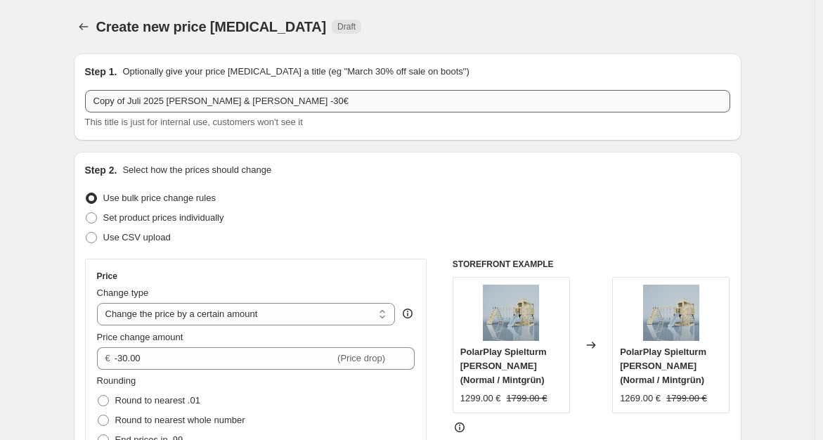 This screenshot has width=823, height=440. Describe the element at coordinates (140, 337) in the screenshot. I see `span: Price change amount` at that location.